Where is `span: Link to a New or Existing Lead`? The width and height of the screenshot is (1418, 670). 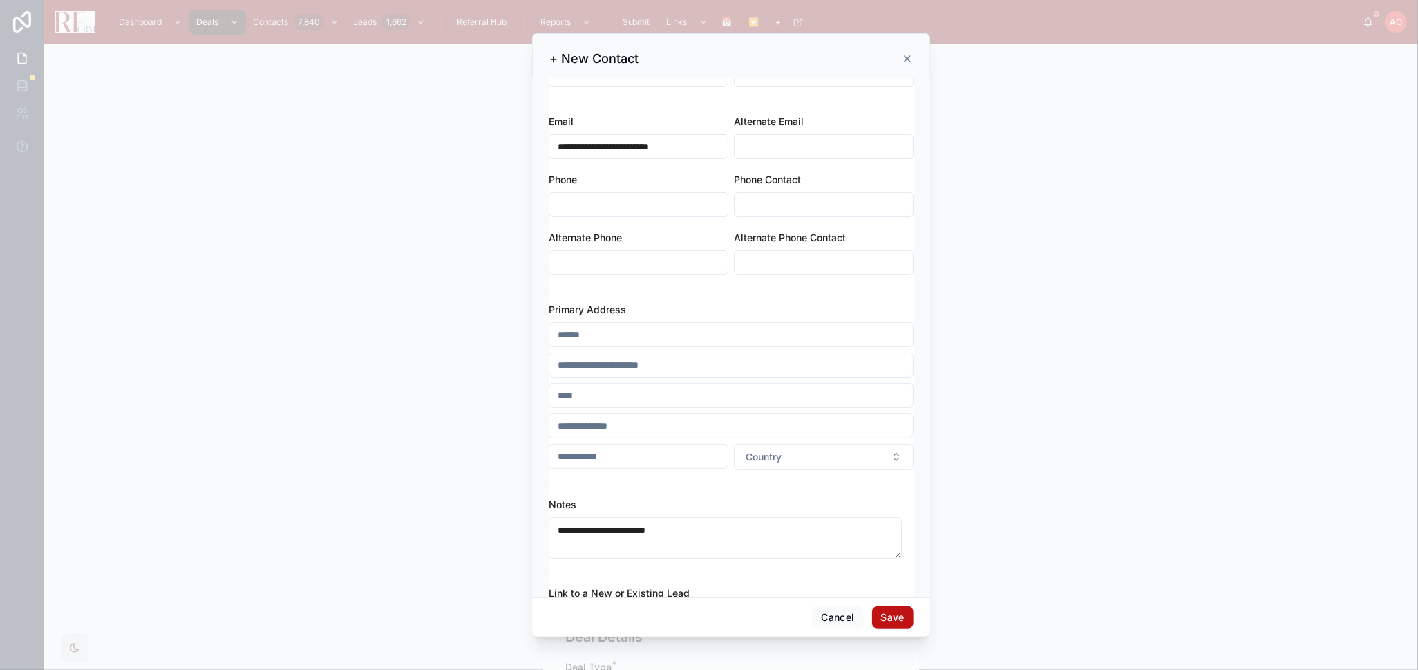
span: Link to a New or Existing Lead is located at coordinates (619, 592).